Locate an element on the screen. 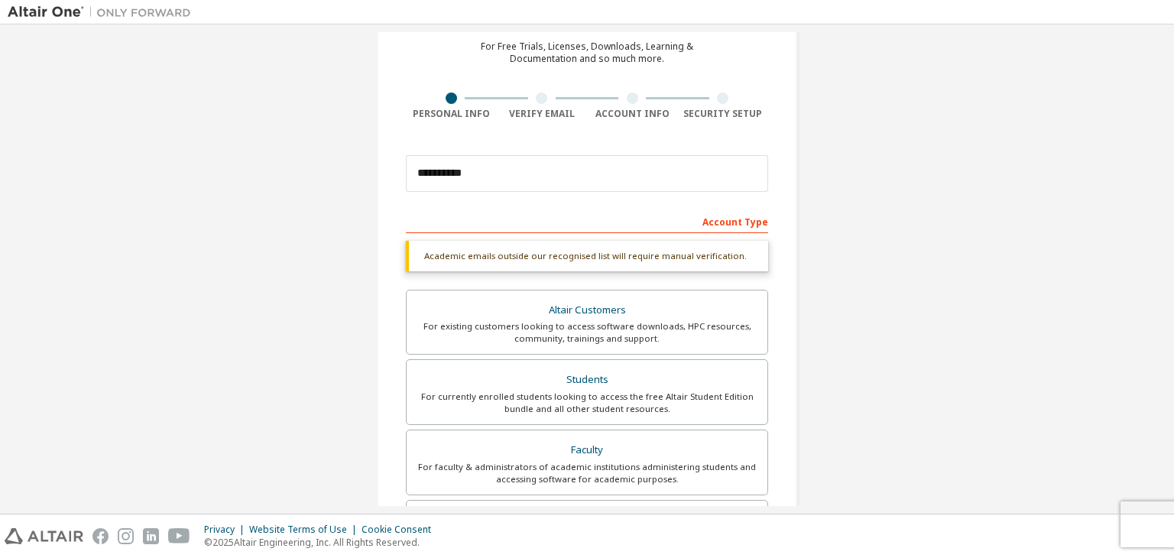  div: Website Terms of Use is located at coordinates (305, 530).